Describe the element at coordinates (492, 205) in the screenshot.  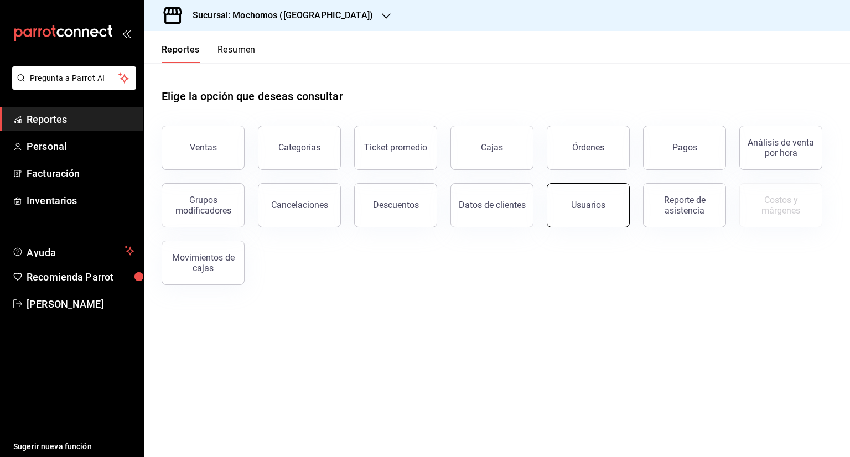
I see `button: Datos de clientes` at that location.